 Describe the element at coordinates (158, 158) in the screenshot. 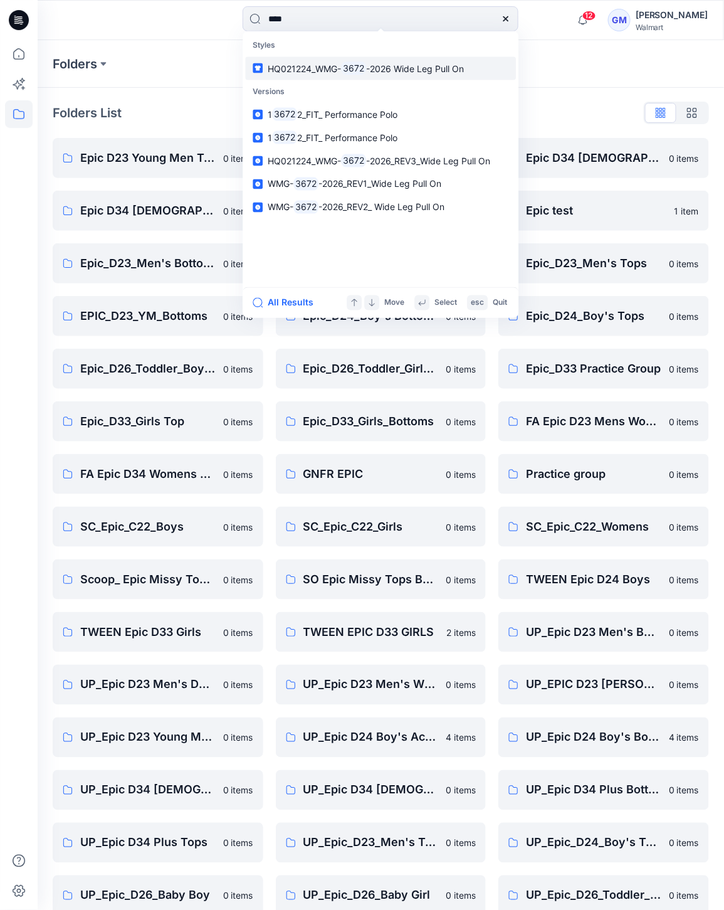

I see `a: Epic D23 Young Men Tops0 items` at that location.